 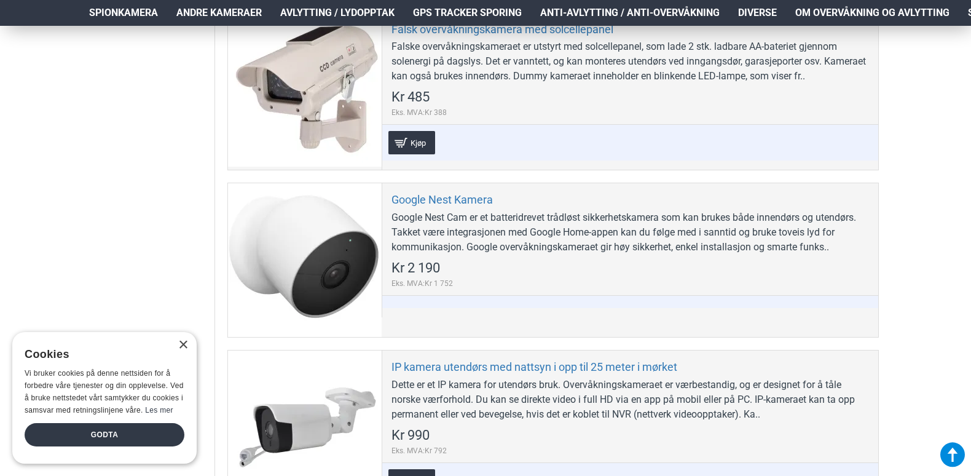 I want to click on a: Google Nest Kamera, so click(x=442, y=199).